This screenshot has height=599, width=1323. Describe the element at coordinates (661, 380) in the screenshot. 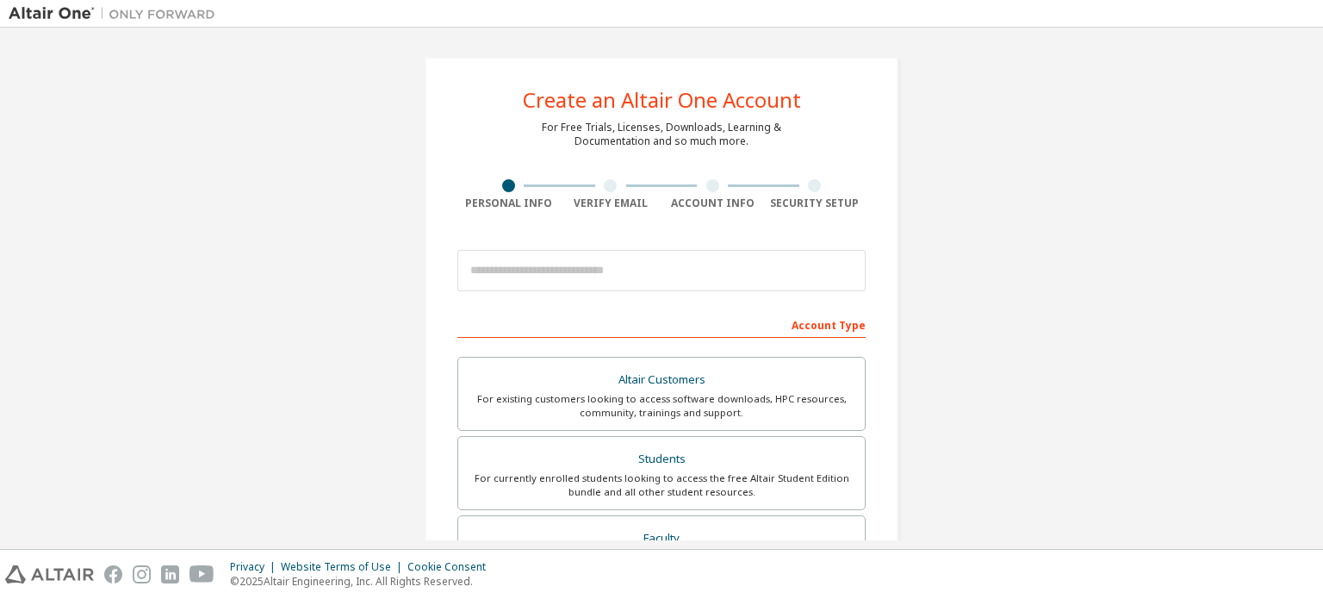

I see `div: Altair Customers` at that location.